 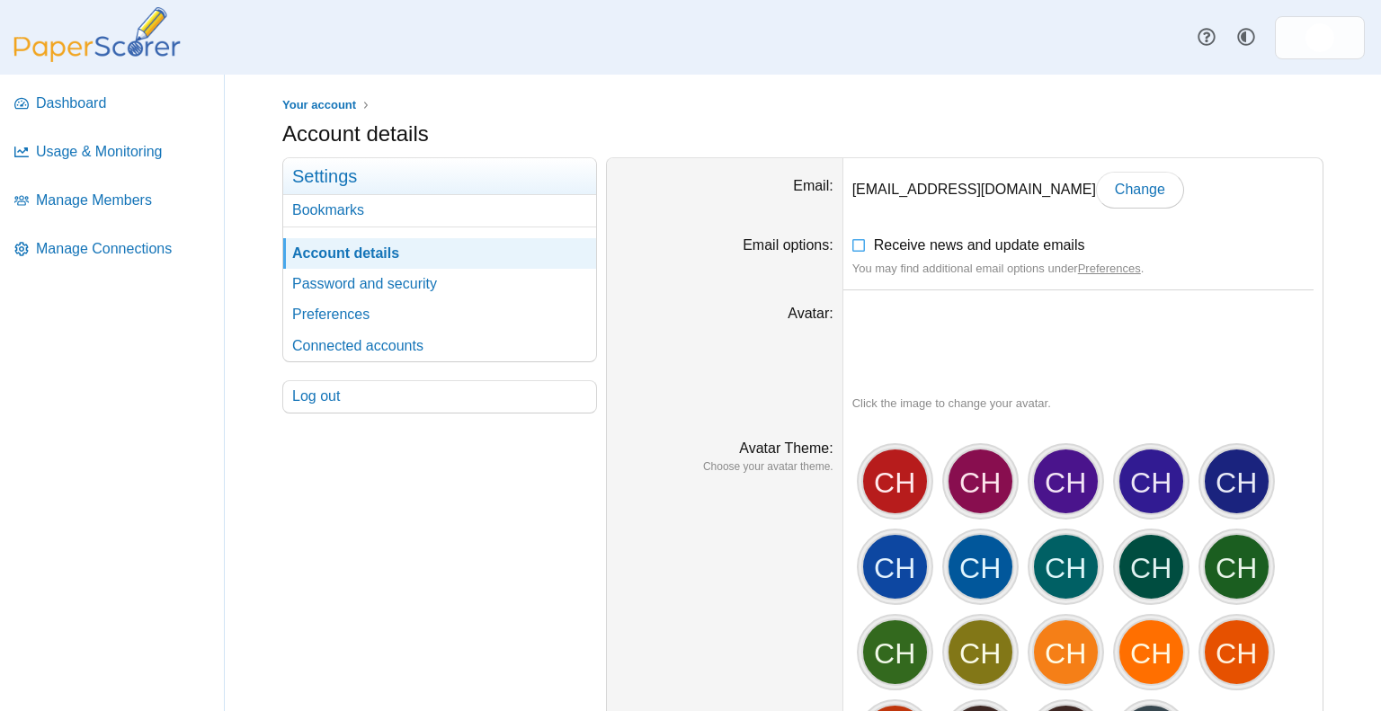 I want to click on a: Dashboard, so click(x=112, y=103).